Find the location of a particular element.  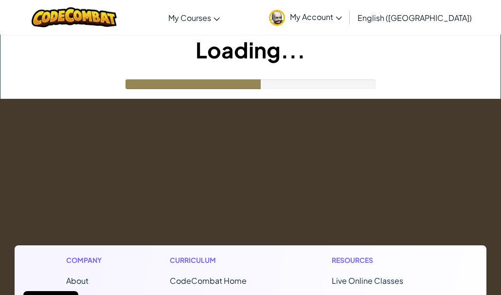

h1: Curriculum is located at coordinates (221, 260).